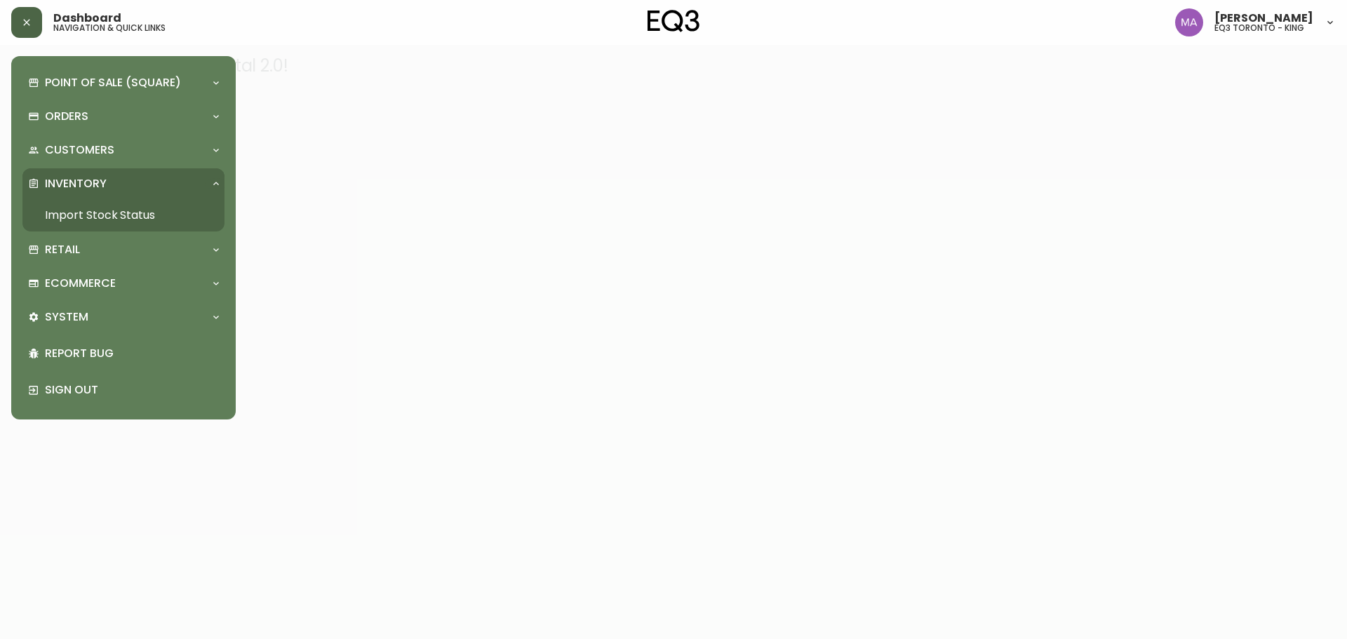  I want to click on p: Ecommerce, so click(80, 283).